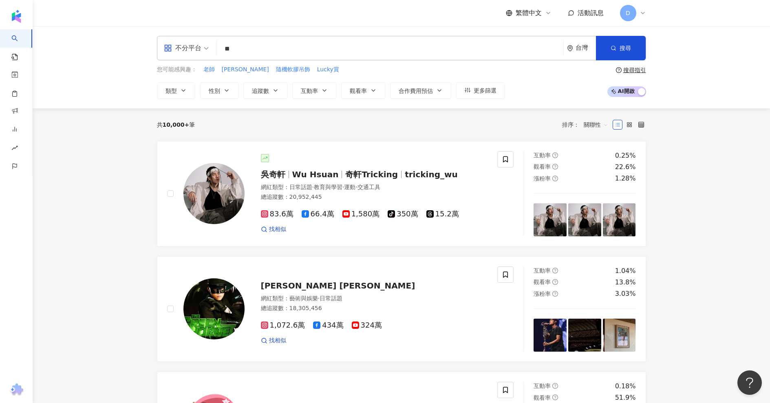 The width and height of the screenshot is (770, 403). Describe the element at coordinates (590, 13) in the screenshot. I see `span: 活動訊息` at that location.